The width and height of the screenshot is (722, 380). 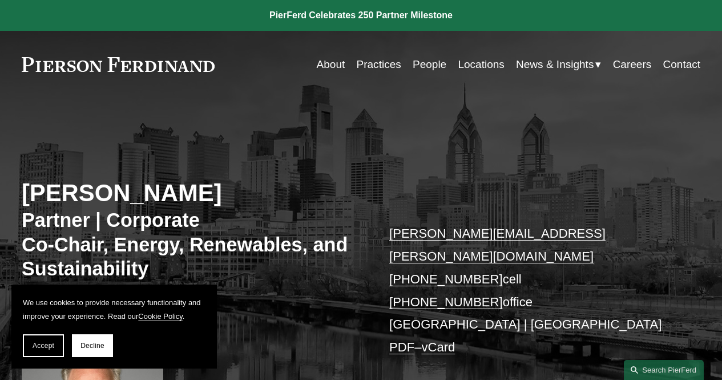 What do you see at coordinates (92, 345) in the screenshot?
I see `button: Decline` at bounding box center [92, 345].